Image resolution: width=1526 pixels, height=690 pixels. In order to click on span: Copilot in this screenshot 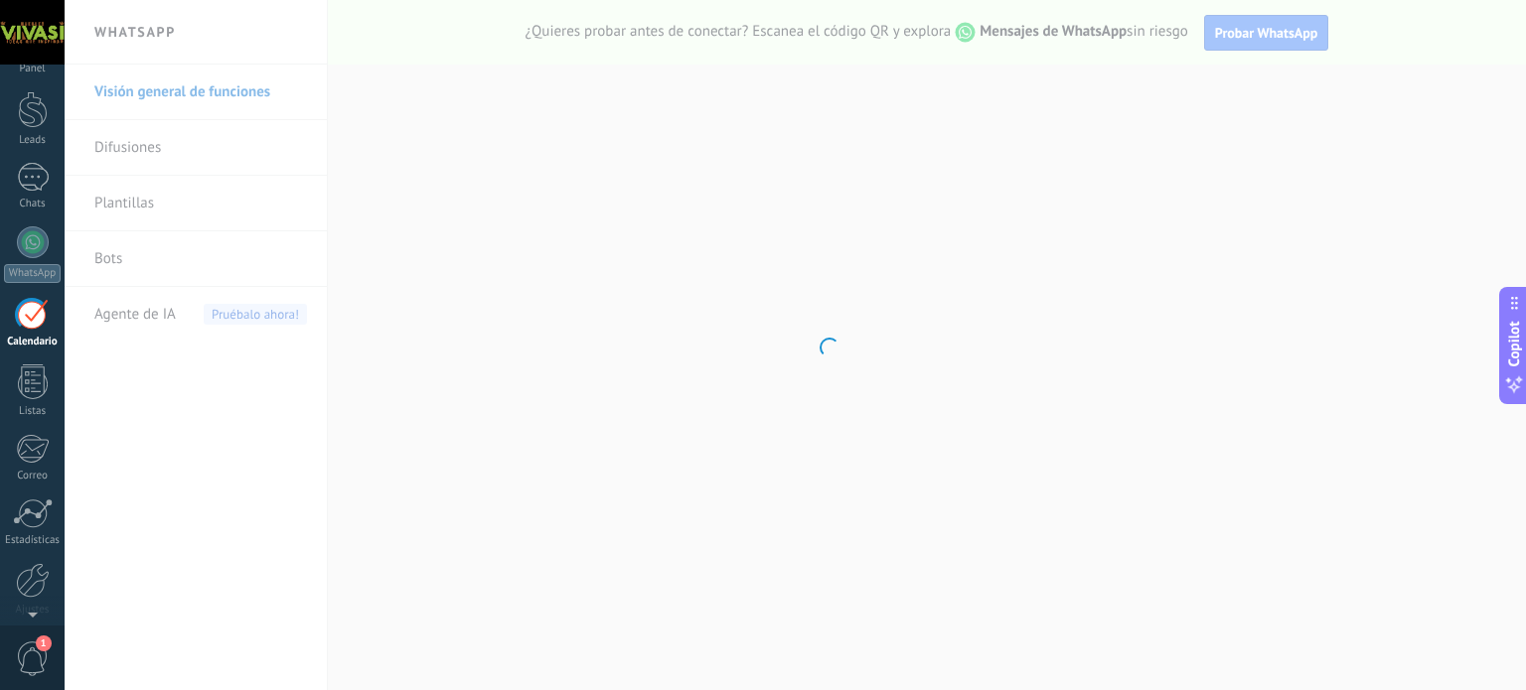, I will do `click(1514, 344)`.